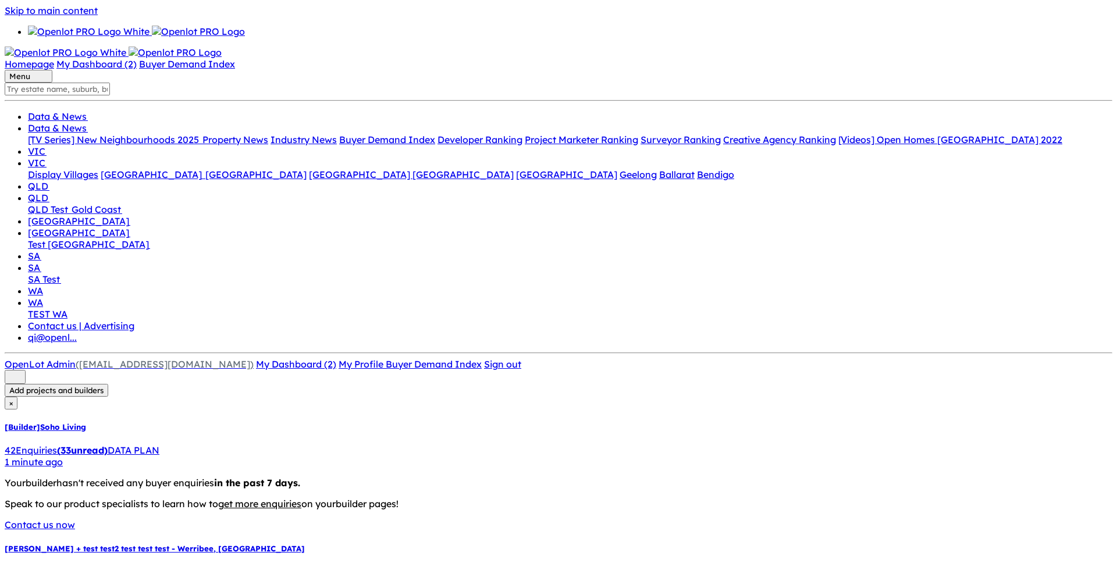 The width and height of the screenshot is (1117, 563). Describe the element at coordinates (29, 76) in the screenshot. I see `button: Toggle navigation` at that location.